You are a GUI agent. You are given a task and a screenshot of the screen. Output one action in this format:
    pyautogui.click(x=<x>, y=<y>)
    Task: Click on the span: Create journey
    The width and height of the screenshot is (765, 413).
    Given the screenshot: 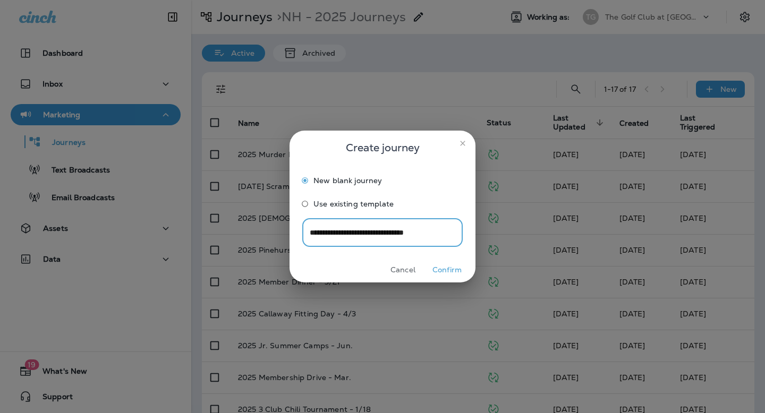 What is the action you would take?
    pyautogui.click(x=382, y=148)
    